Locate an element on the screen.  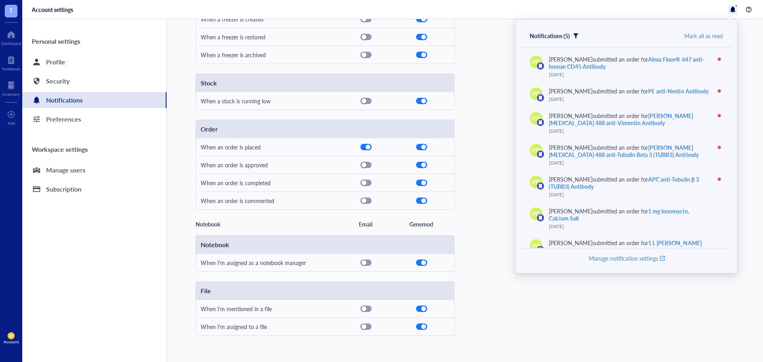
div: Account is located at coordinates (11, 342).